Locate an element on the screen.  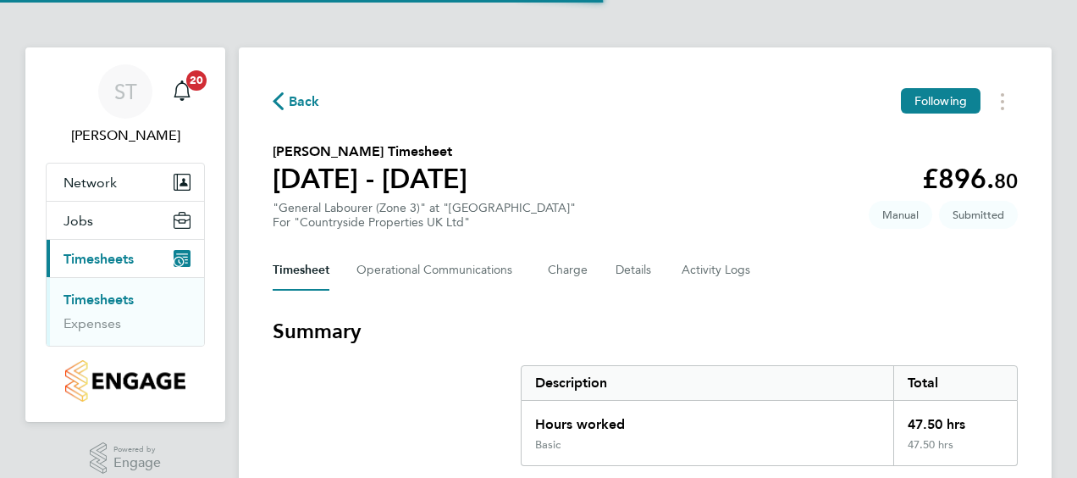
button: Back is located at coordinates (296, 101).